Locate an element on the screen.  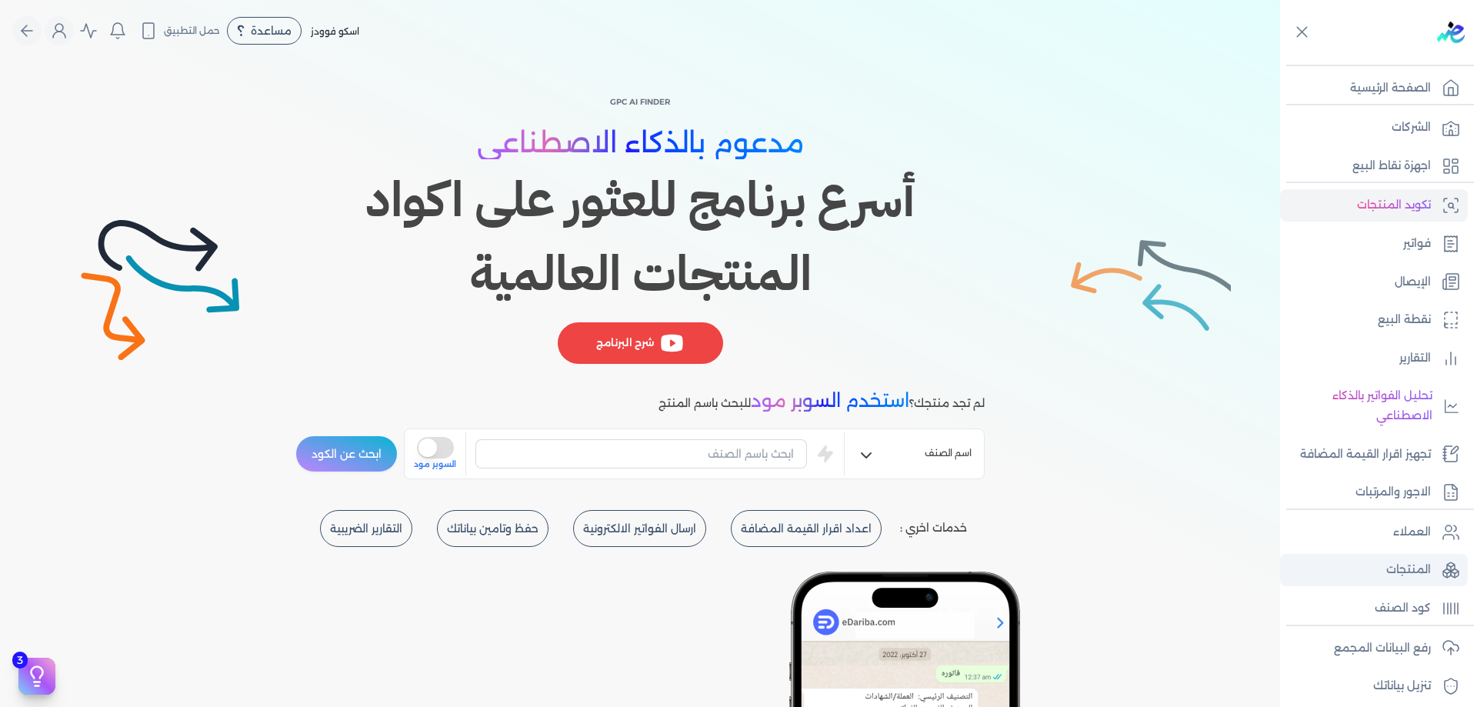
p: خدمات اخري : is located at coordinates (933, 528).